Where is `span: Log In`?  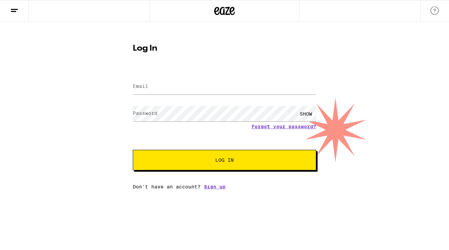 span: Log In is located at coordinates (225, 160).